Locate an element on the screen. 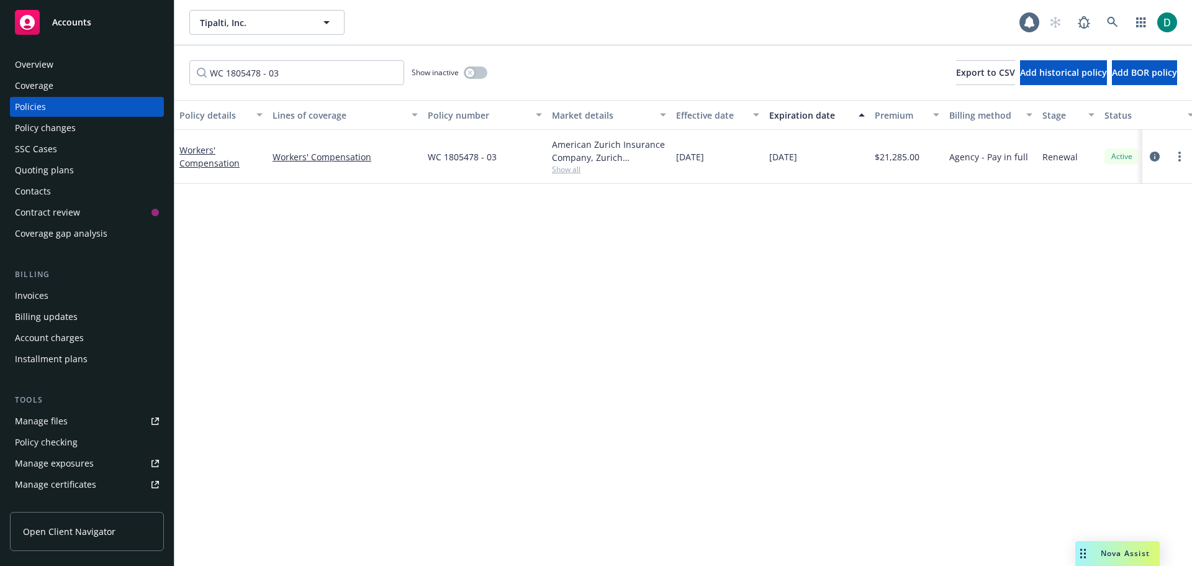 The image size is (1192, 566). a: Manage certificates is located at coordinates (87, 484).